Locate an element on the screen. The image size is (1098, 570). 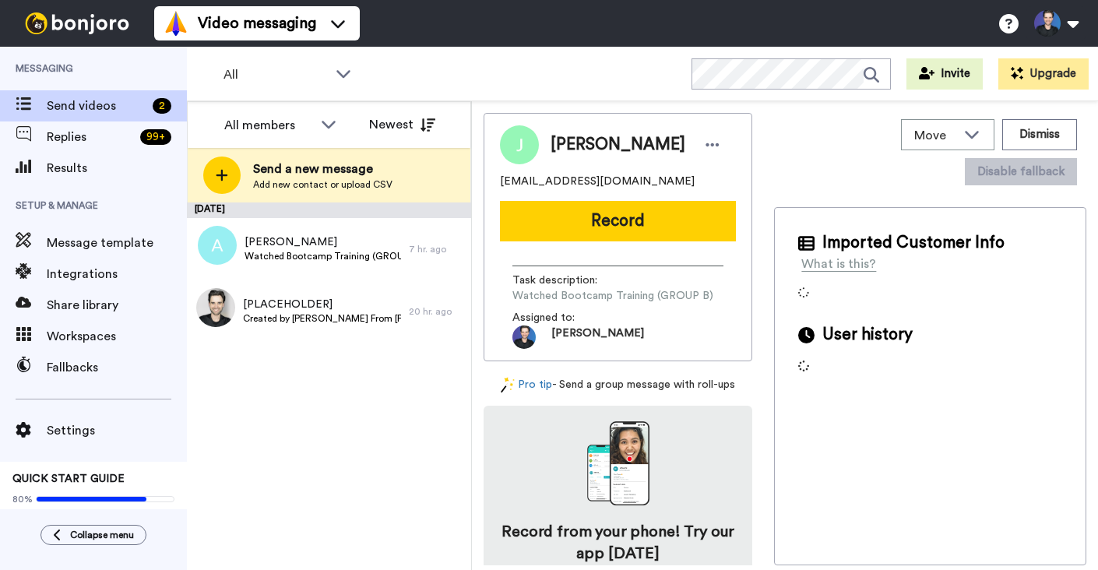
span: Share library is located at coordinates (117, 305).